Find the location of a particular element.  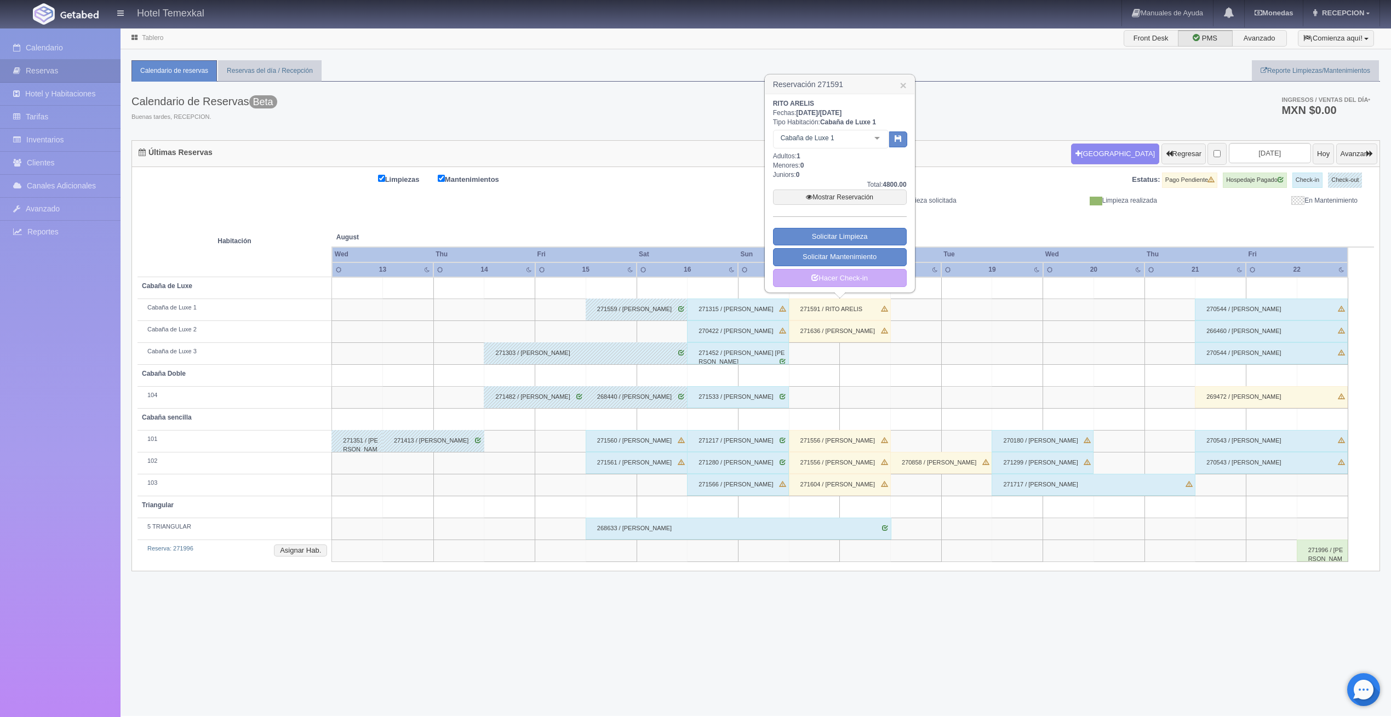

div: 103 is located at coordinates (235, 483).